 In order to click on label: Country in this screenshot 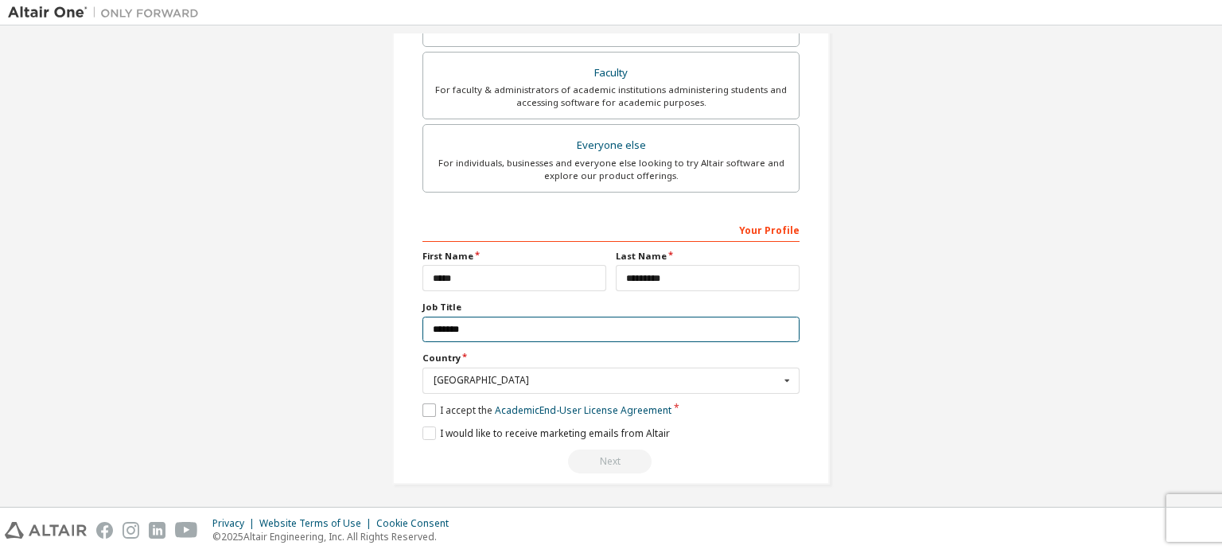, I will do `click(611, 358)`.